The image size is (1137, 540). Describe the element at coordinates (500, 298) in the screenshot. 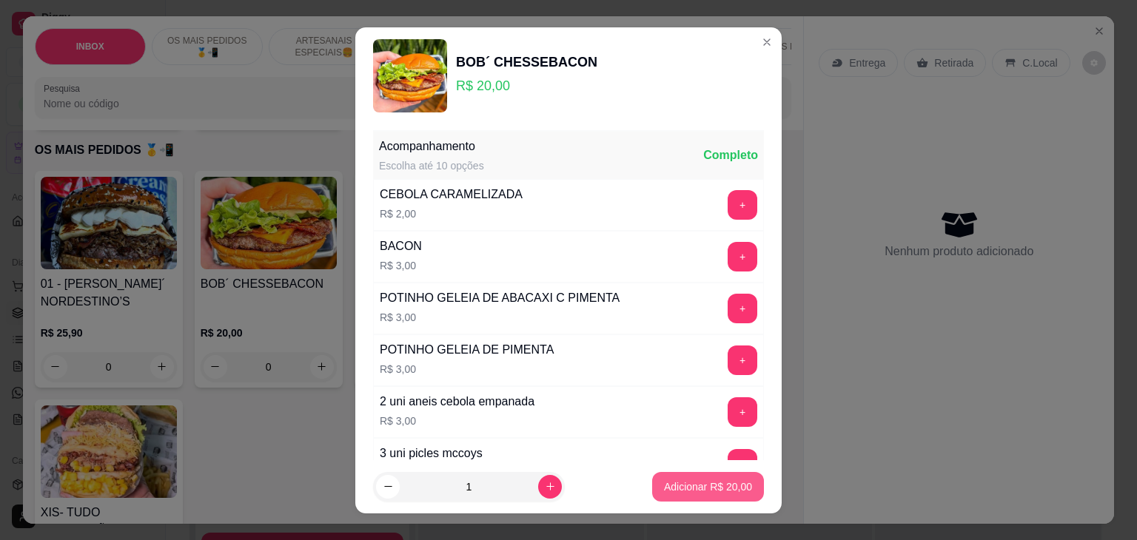

I see `div: POTINHO GELEIA DE ABACAXI C PIMENTA` at that location.